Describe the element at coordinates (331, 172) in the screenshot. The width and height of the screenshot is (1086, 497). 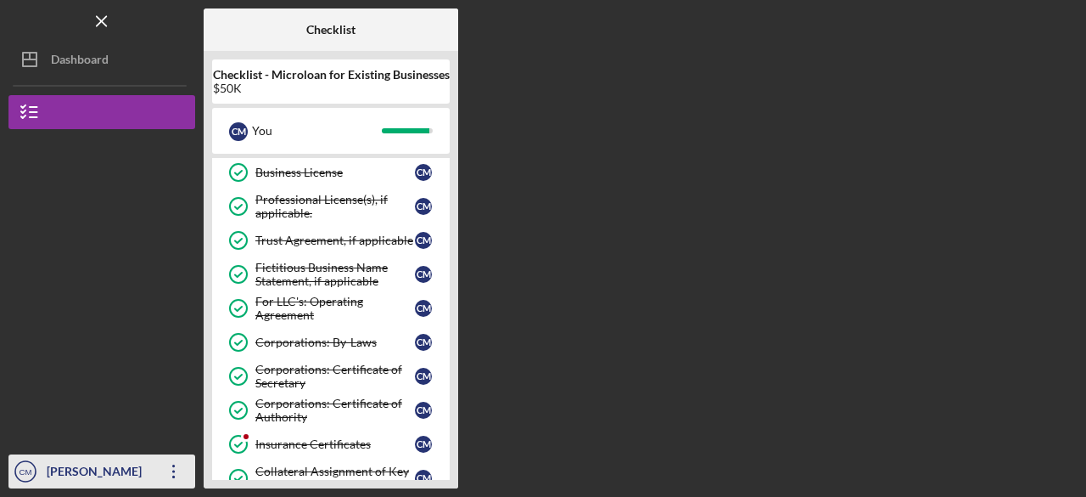
I see `a: Business LicenseCM` at that location.